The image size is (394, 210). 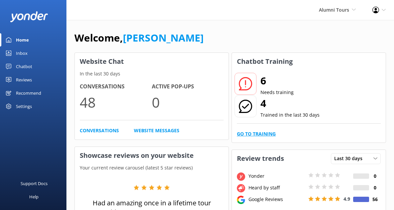 I want to click on p: Your current review carousel (latest 5 star reviews), so click(x=152, y=168).